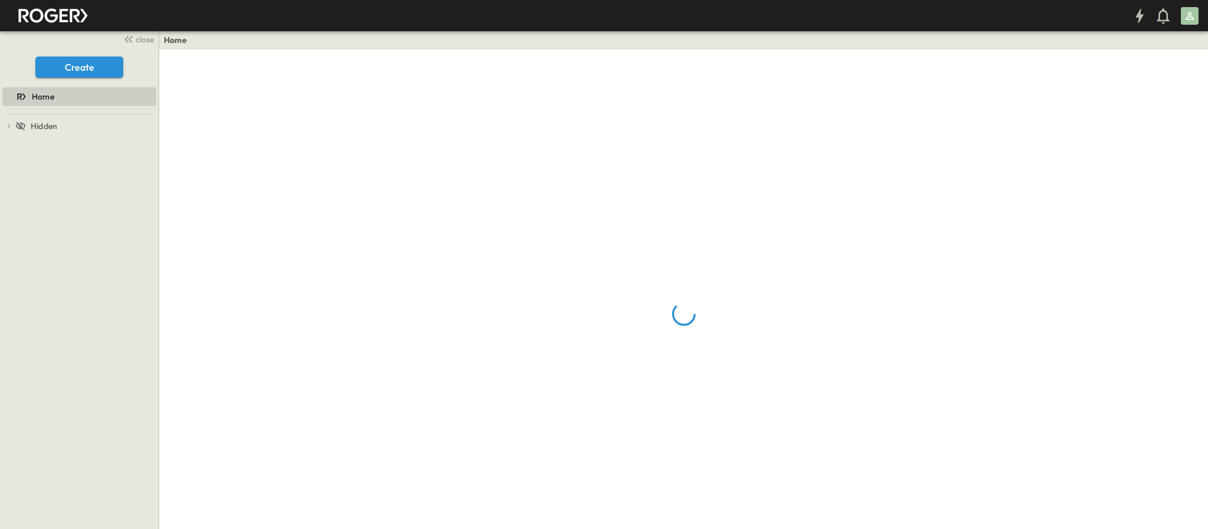 Image resolution: width=1208 pixels, height=529 pixels. I want to click on span: close, so click(144, 39).